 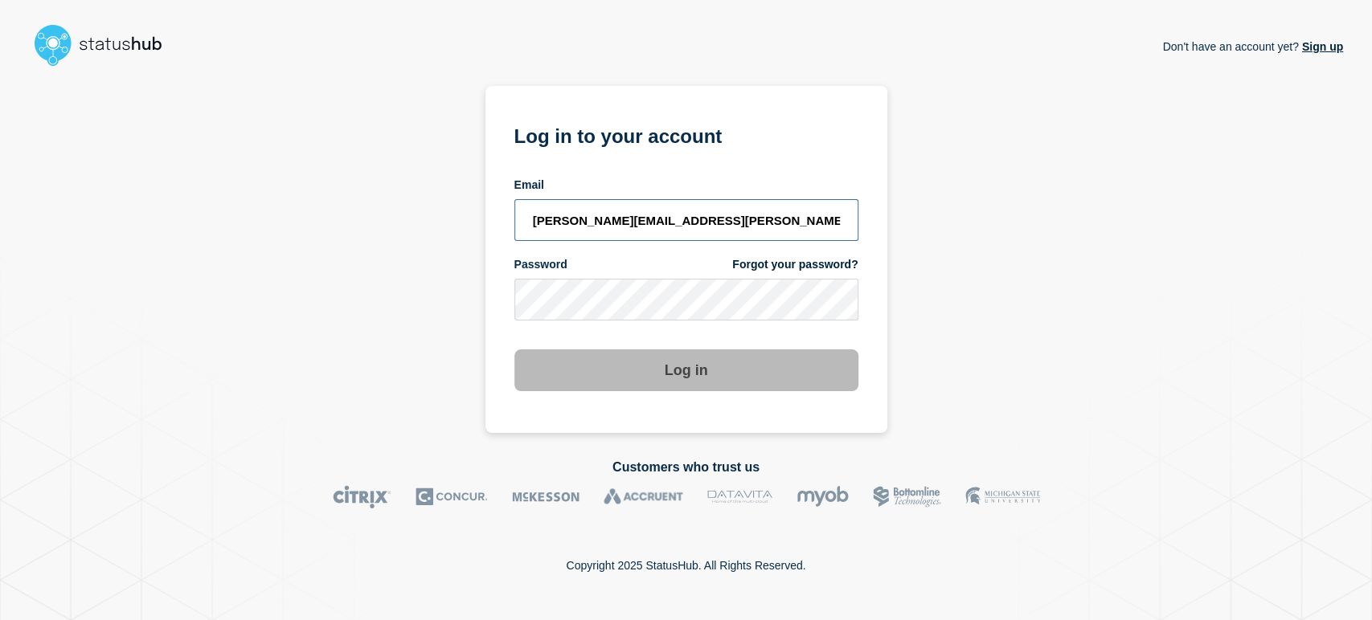 What do you see at coordinates (685, 468) in the screenshot?
I see `h2: Customers who trust us` at bounding box center [685, 468].